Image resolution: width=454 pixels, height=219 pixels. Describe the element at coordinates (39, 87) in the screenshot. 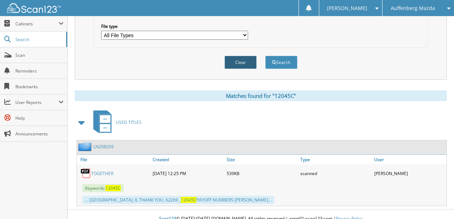

I see `span: Bookmarks` at that location.